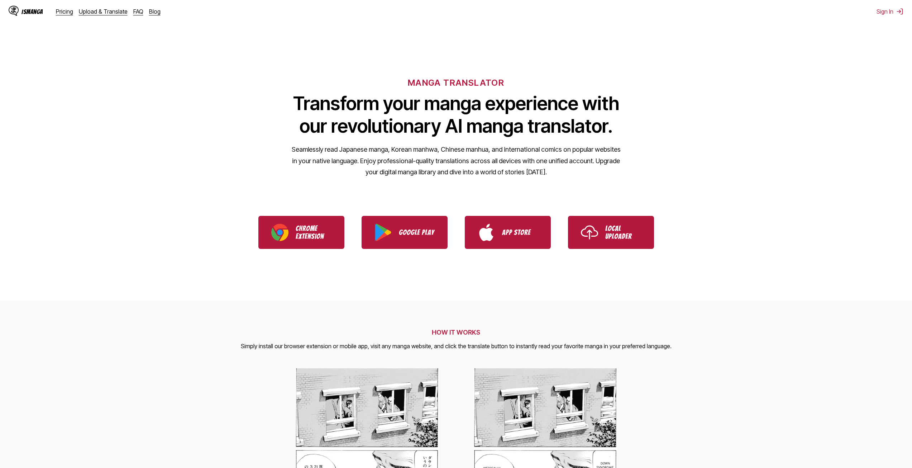 Image resolution: width=912 pixels, height=468 pixels. Describe the element at coordinates (508, 232) in the screenshot. I see `a: Download IsManga from App Store` at that location.